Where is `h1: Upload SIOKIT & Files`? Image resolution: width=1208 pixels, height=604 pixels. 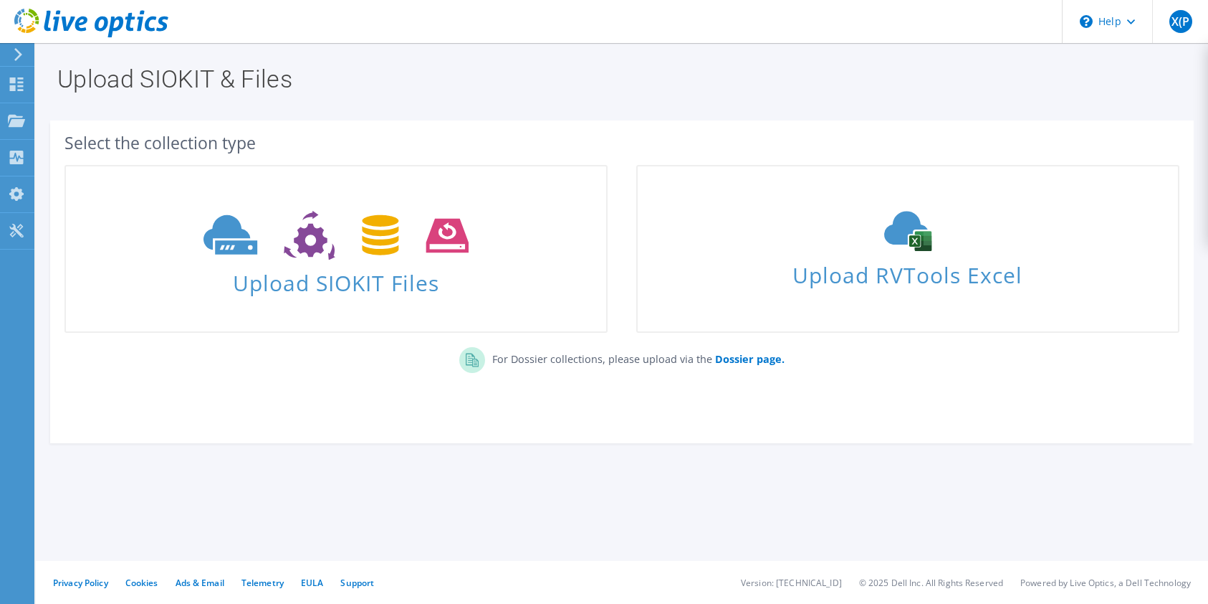 h1: Upload SIOKIT & Files is located at coordinates (619, 79).